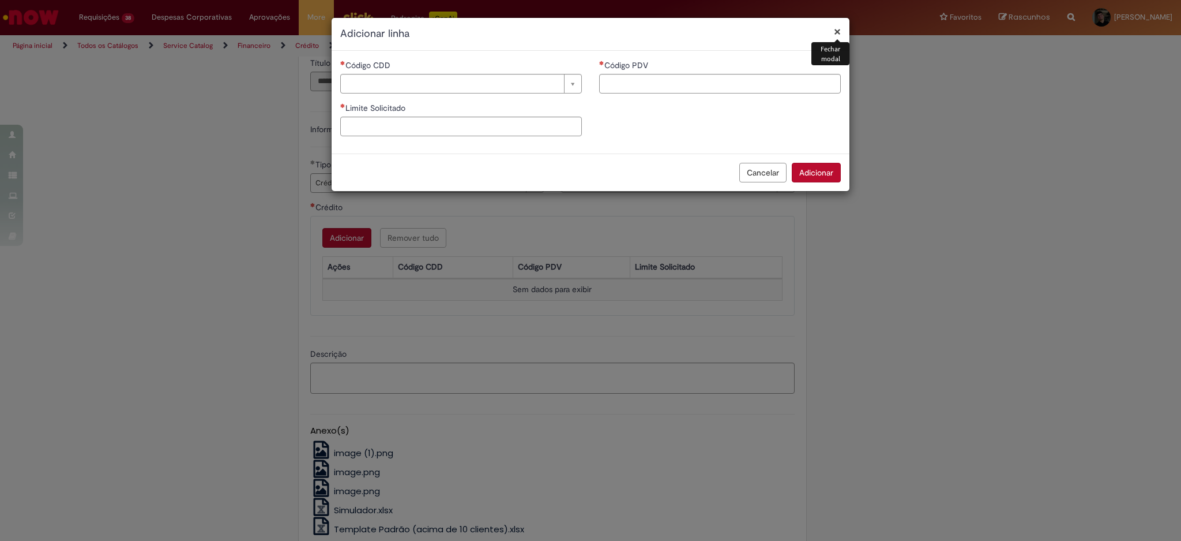 Image resolution: width=1181 pixels, height=541 pixels. I want to click on div: Fechar modal, so click(831, 54).